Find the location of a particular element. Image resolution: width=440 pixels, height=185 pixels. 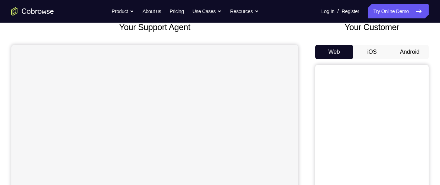

a: Log In is located at coordinates (327, 11).